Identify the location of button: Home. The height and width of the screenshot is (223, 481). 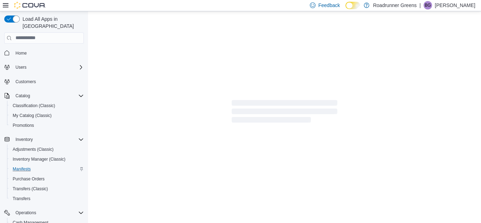
(44, 53).